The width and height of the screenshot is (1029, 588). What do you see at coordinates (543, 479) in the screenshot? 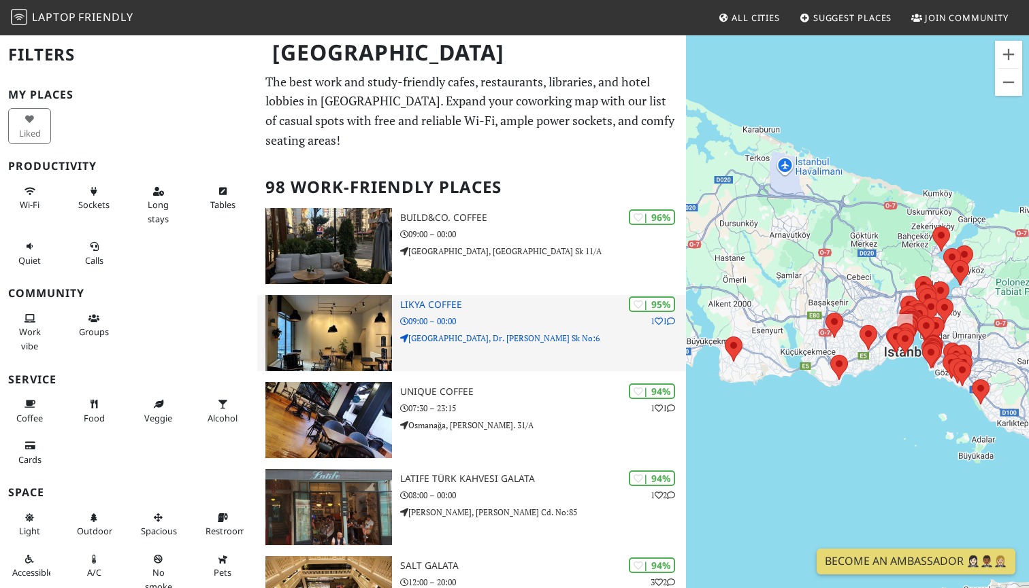
I see `h3: Latife Türk Kahvesi Galata` at bounding box center [543, 479].